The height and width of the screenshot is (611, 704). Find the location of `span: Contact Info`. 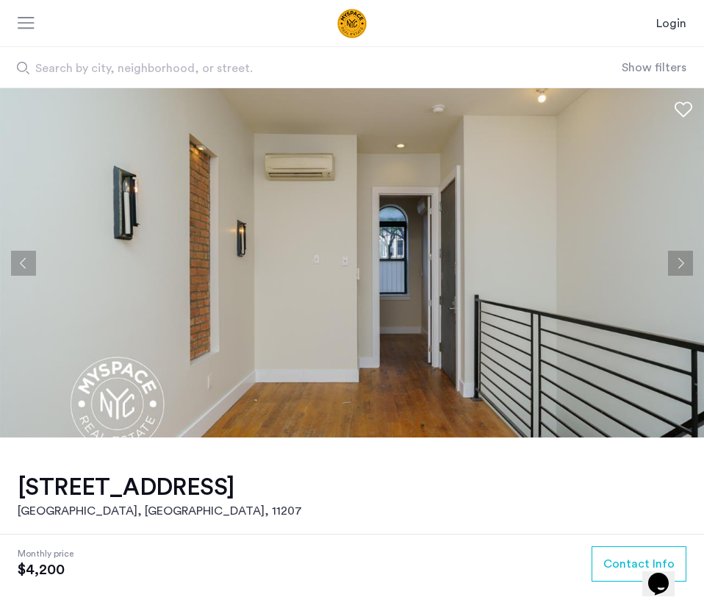

span: Contact Info is located at coordinates (639, 564).